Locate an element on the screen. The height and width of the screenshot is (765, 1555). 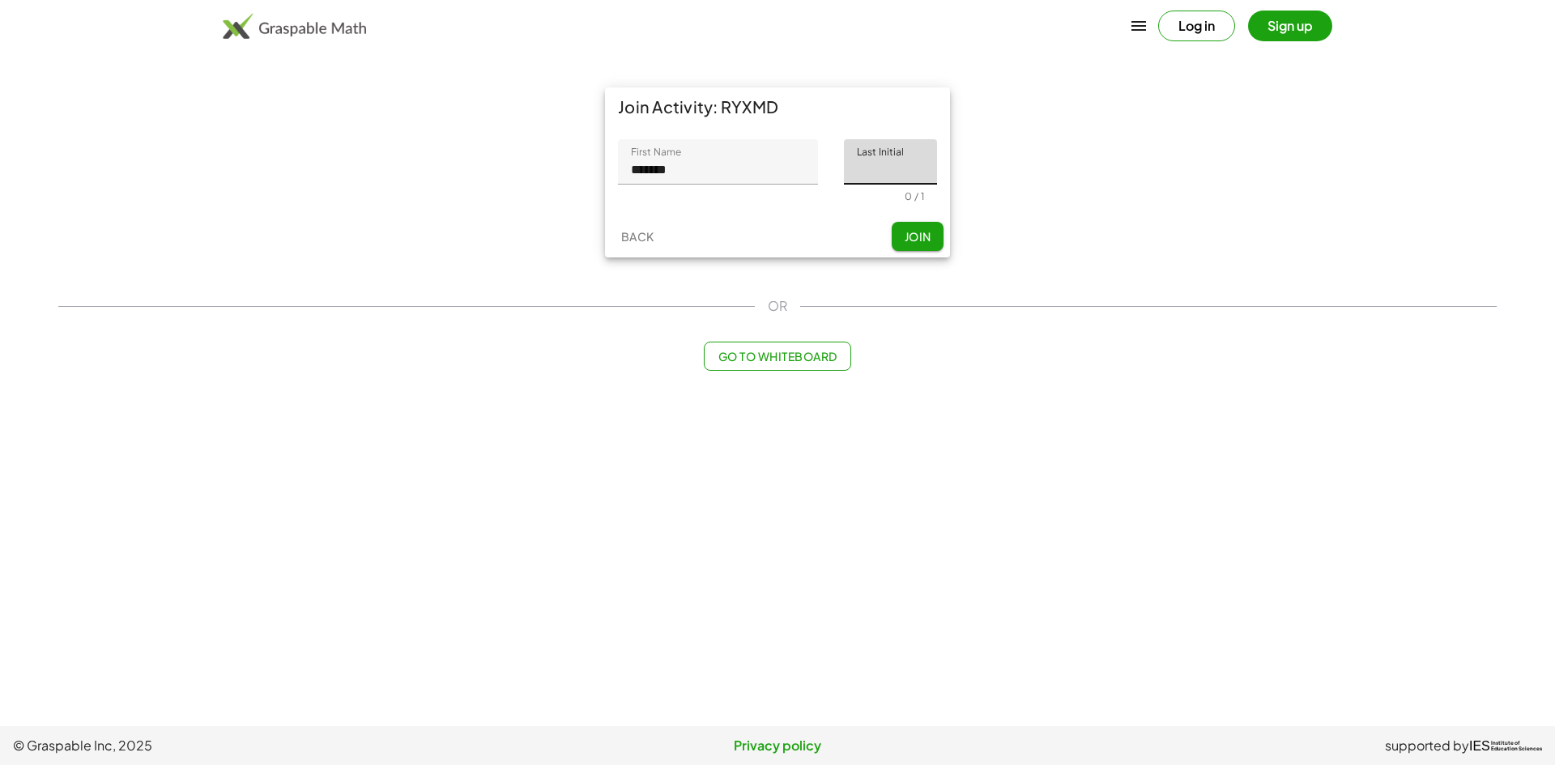
span: Go to Whiteboard is located at coordinates (777, 356).